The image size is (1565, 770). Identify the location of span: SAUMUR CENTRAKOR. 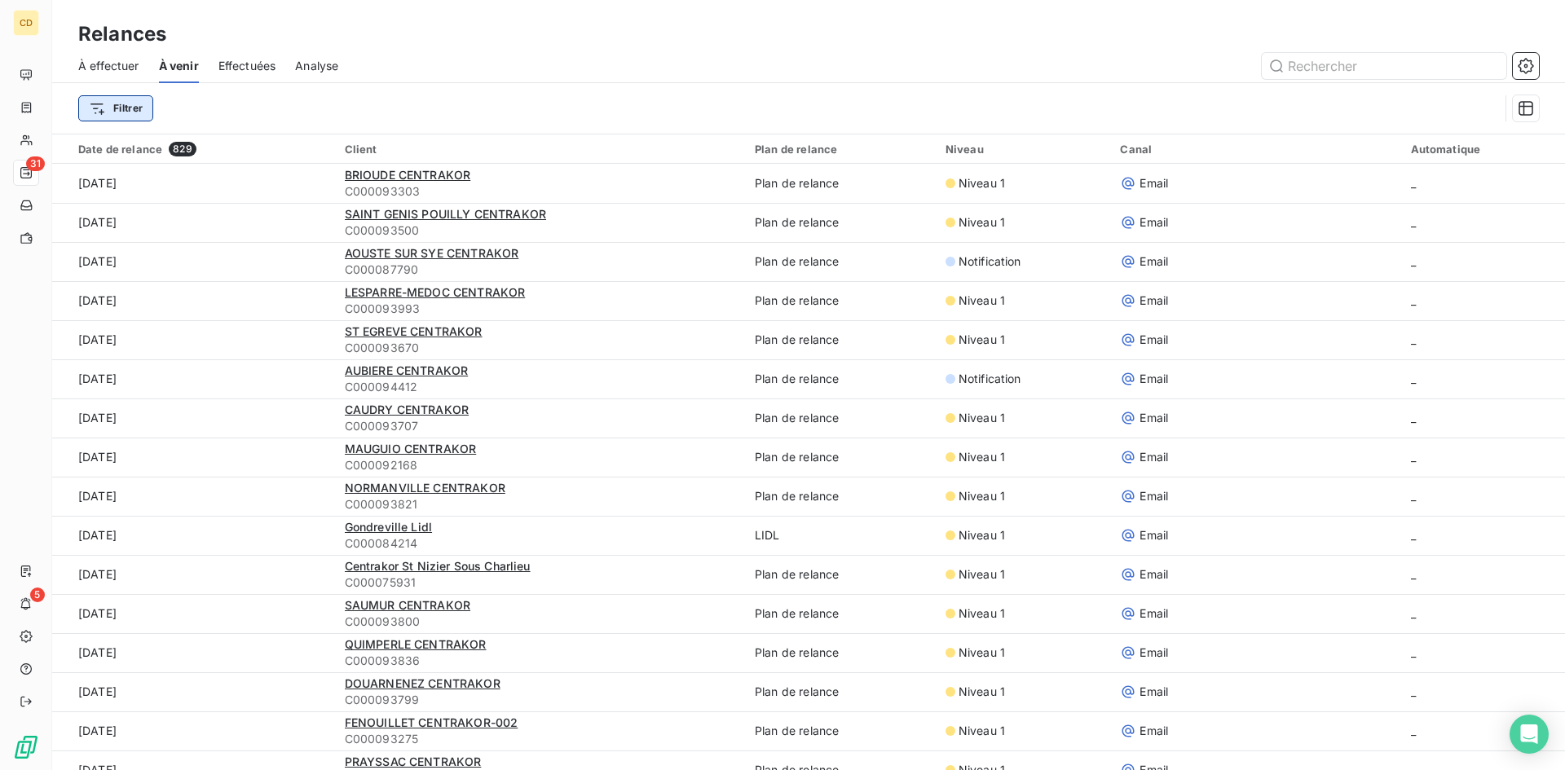
(407, 605).